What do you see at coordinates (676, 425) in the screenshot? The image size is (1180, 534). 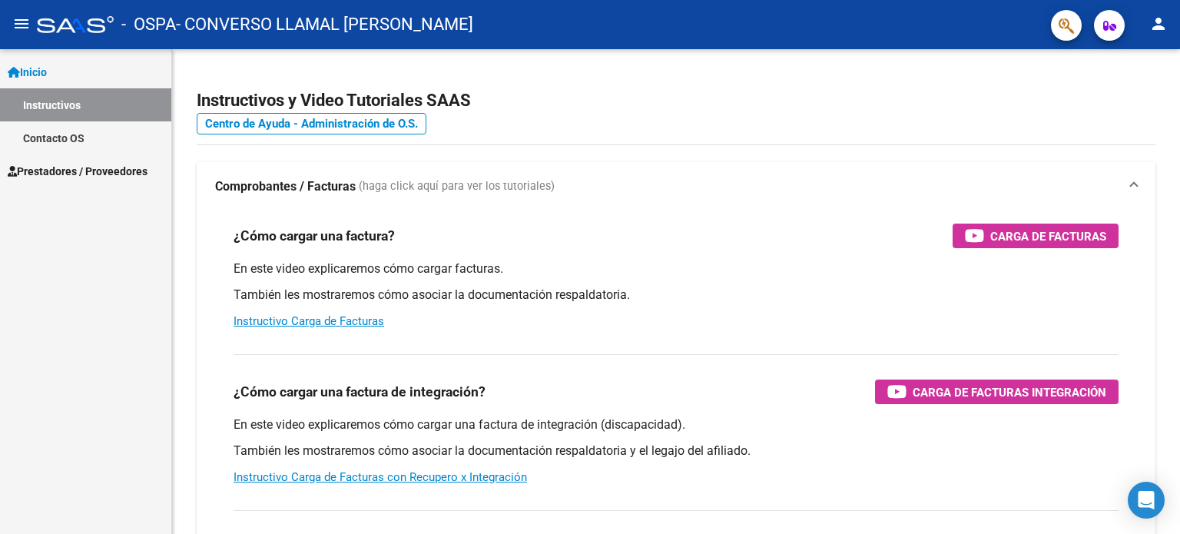 I see `p: En este video explicaremos cómo cargar una factura de integración (discapacidad).` at bounding box center [676, 425].